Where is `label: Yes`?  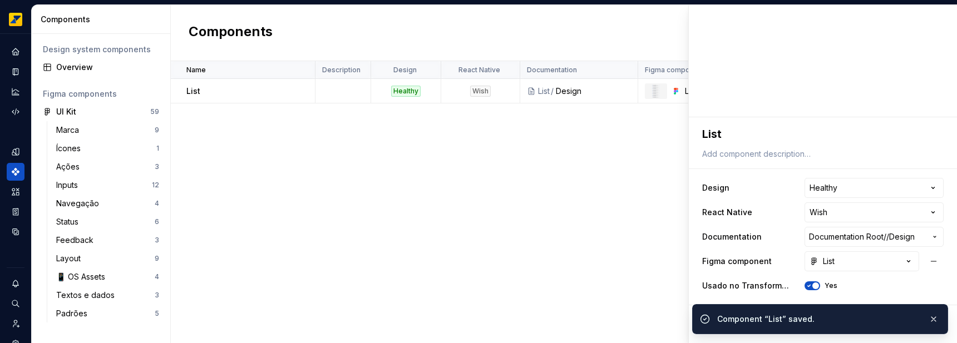 label: Yes is located at coordinates (831, 286).